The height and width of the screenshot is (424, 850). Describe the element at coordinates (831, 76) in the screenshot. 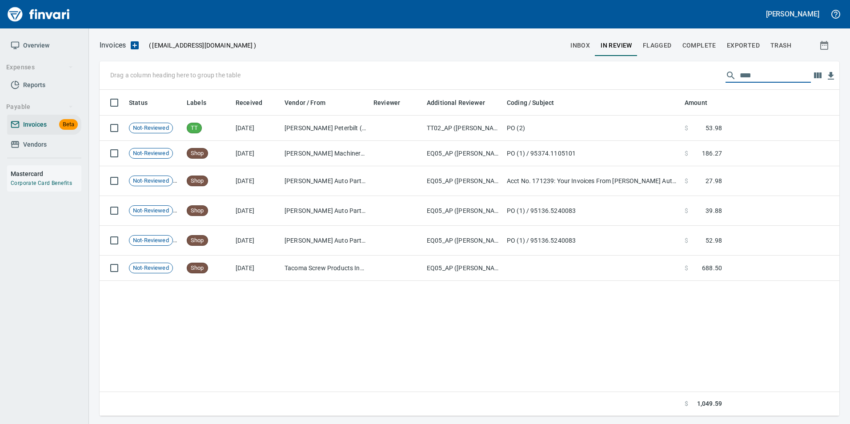

I see `button: Download Table` at that location.